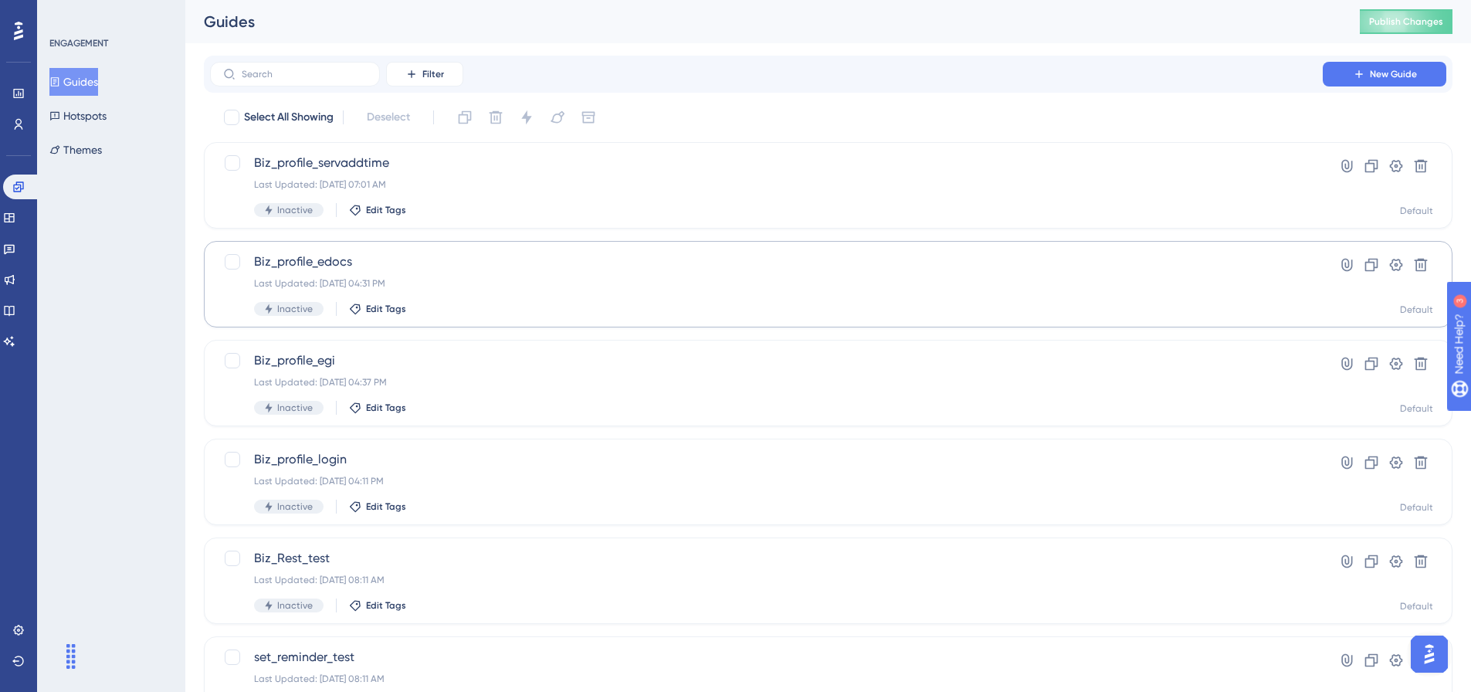 This screenshot has width=1471, height=692. Describe the element at coordinates (388, 117) in the screenshot. I see `button: Deselect` at that location.